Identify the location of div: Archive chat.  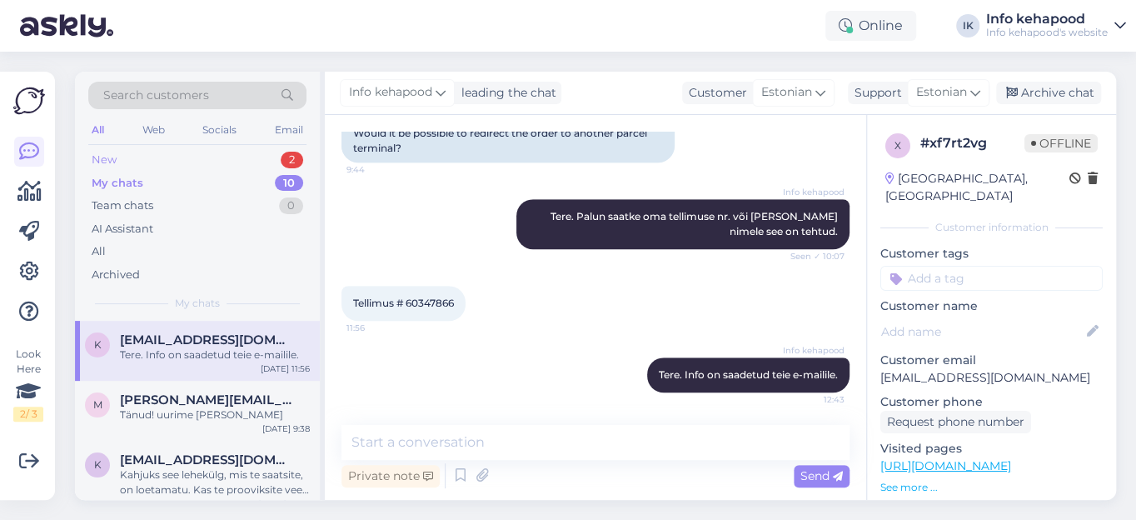
(1049, 92).